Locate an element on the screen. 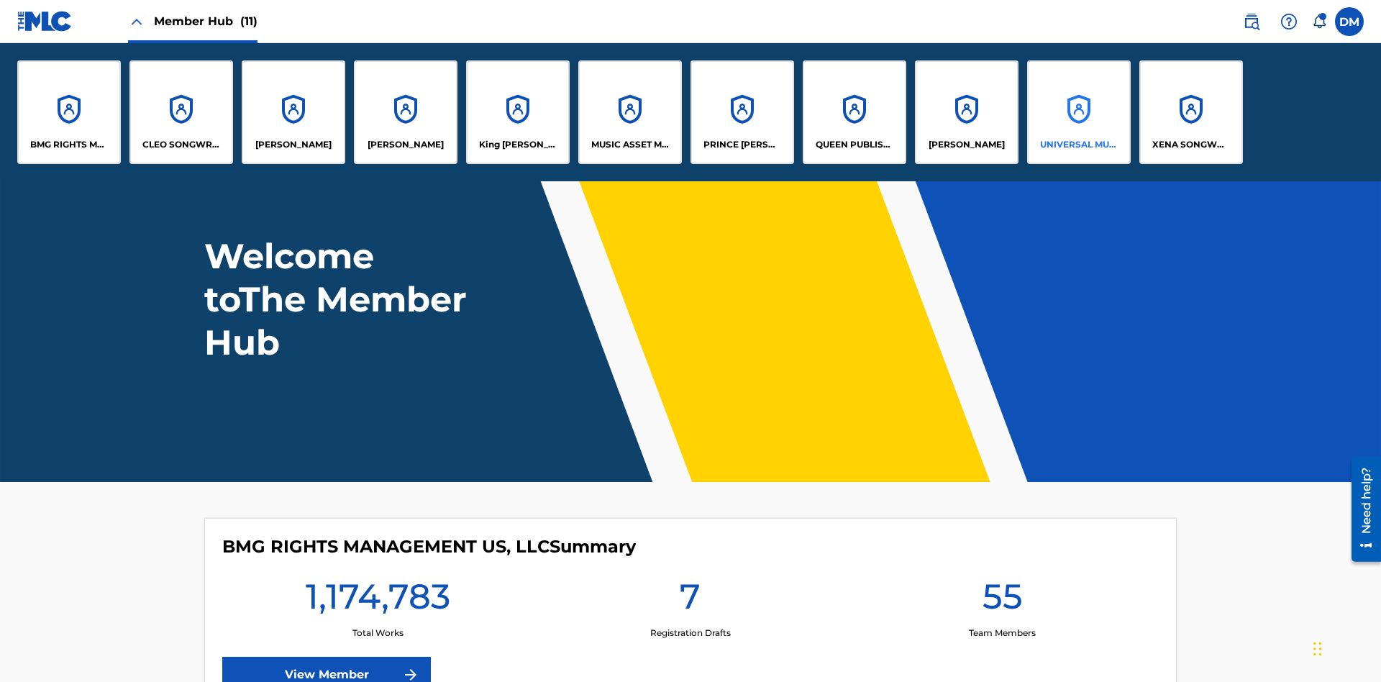 This screenshot has width=1381, height=682. div: Open Resource Center is located at coordinates (25, 59).